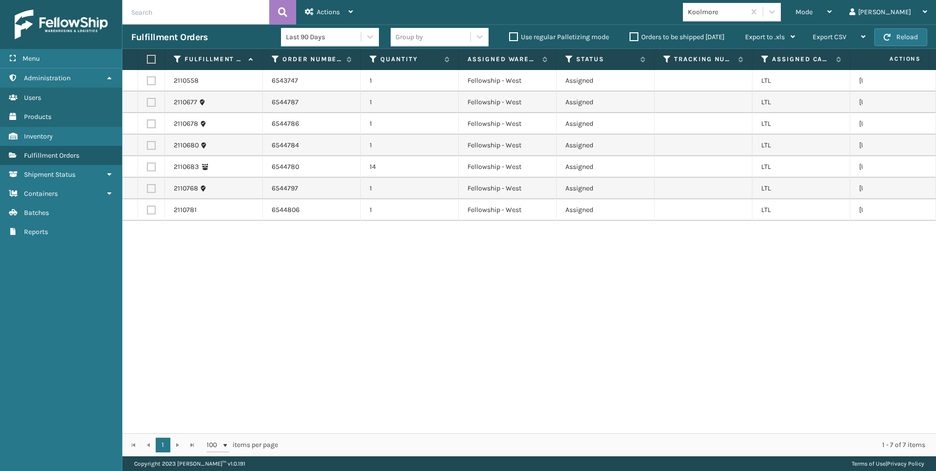  I want to click on span: Inventory, so click(38, 136).